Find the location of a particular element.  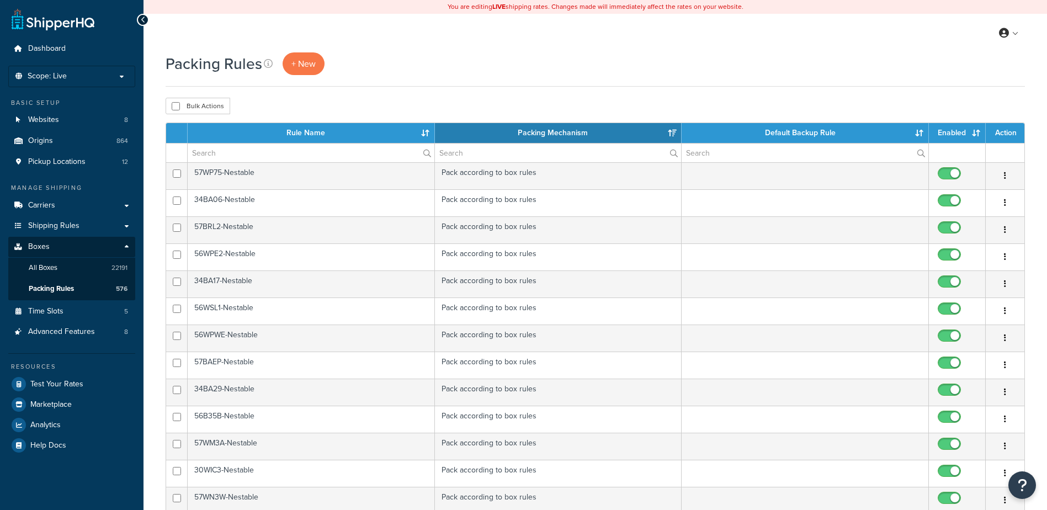

span: Shipping Rules is located at coordinates (54, 226).